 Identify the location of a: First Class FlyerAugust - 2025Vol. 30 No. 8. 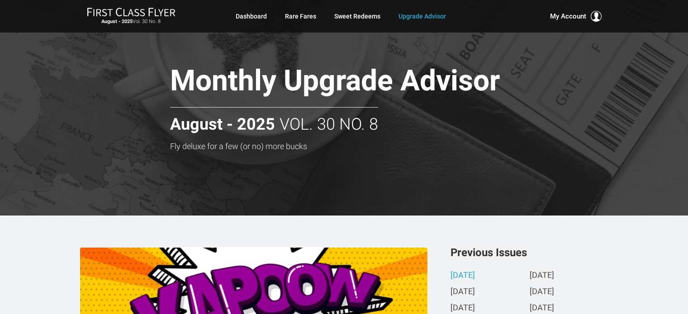
(131, 16).